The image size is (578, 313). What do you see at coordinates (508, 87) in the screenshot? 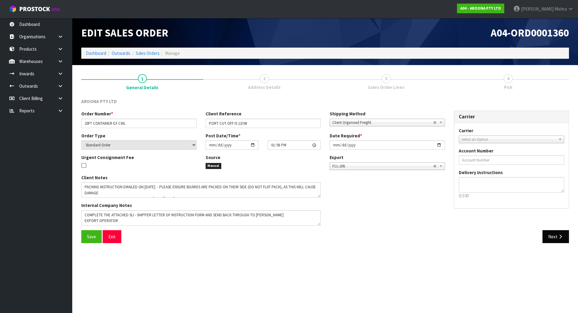
I see `span: Pick` at bounding box center [508, 87].